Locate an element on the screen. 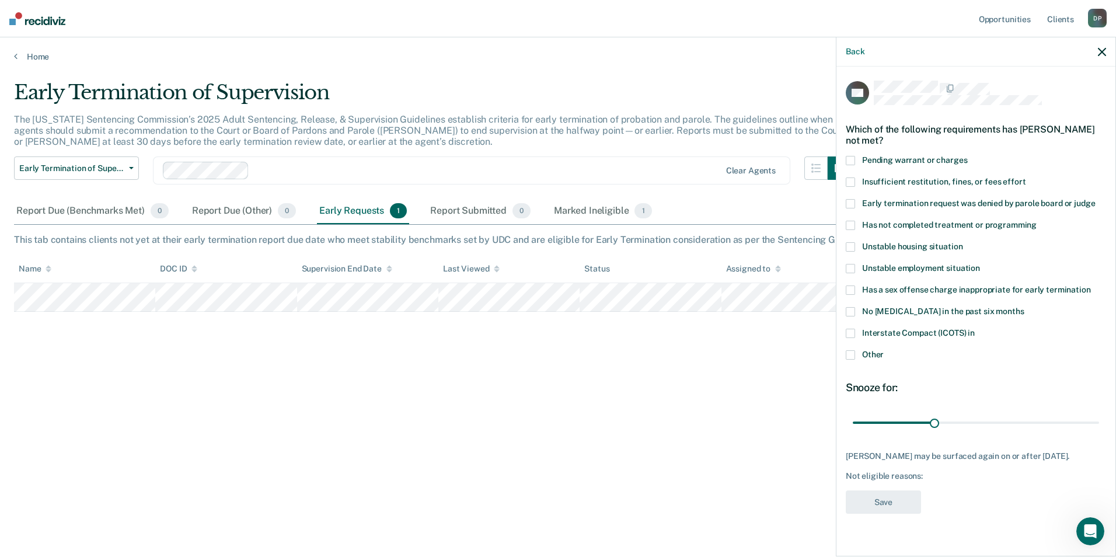 This screenshot has height=557, width=1116. div: Marked Ineligible is located at coordinates (603, 211).